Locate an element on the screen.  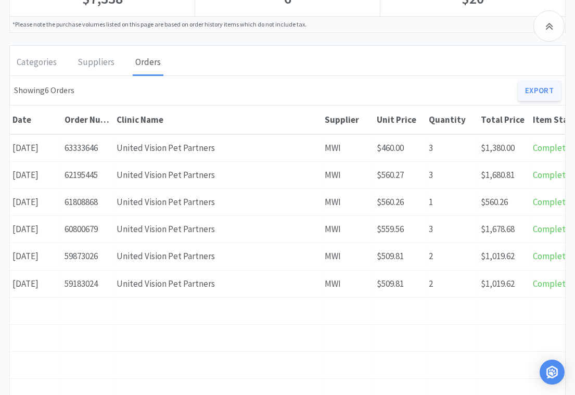
div: Categories is located at coordinates (36, 63).